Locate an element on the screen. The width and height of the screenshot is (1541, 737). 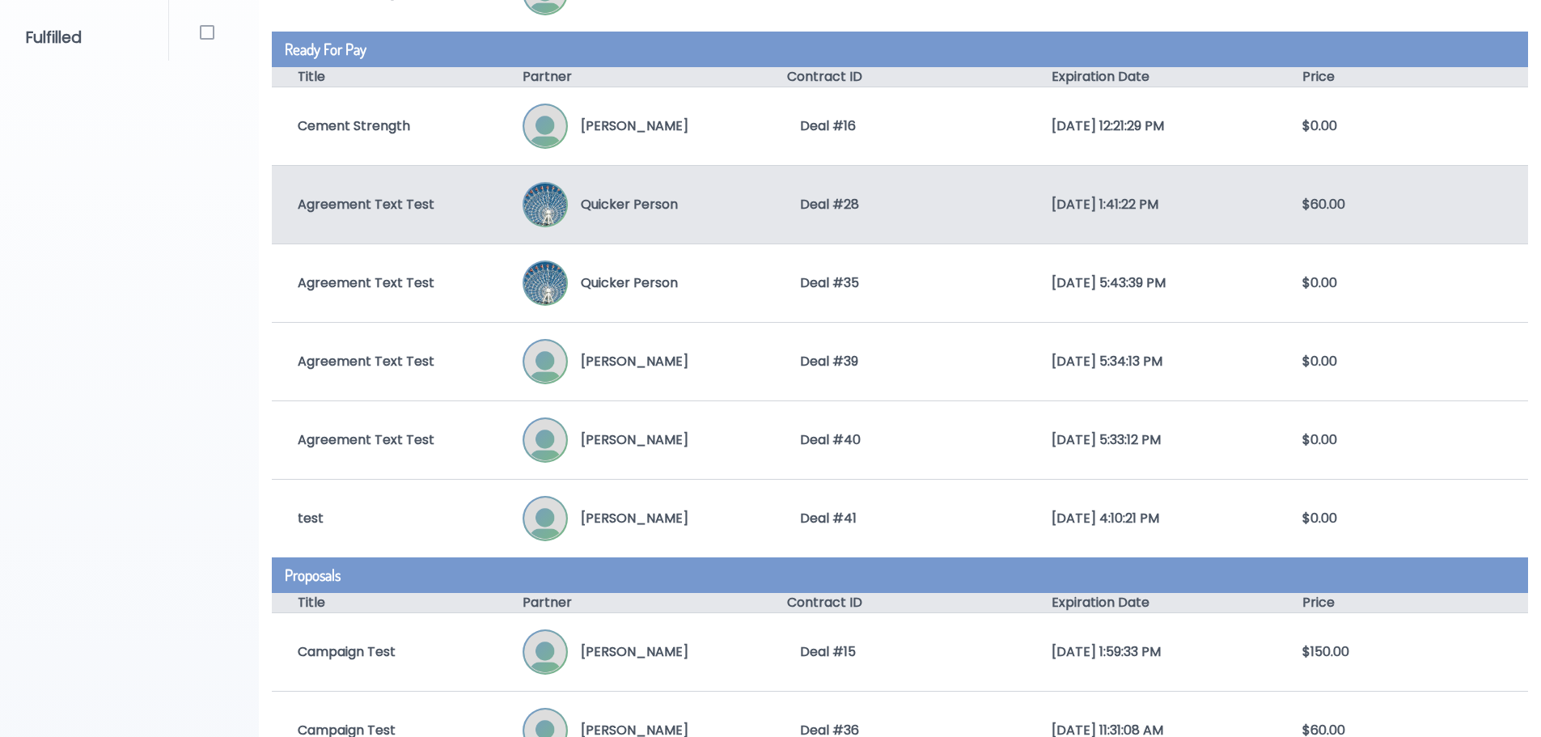
div: Fulfilled is located at coordinates (91, 38).